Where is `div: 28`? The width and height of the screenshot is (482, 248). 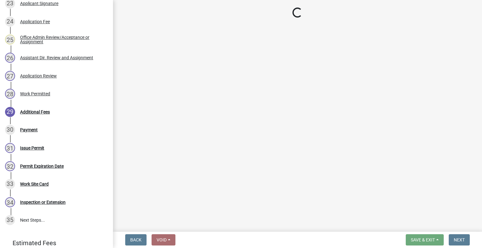
div: 28 is located at coordinates (10, 94).